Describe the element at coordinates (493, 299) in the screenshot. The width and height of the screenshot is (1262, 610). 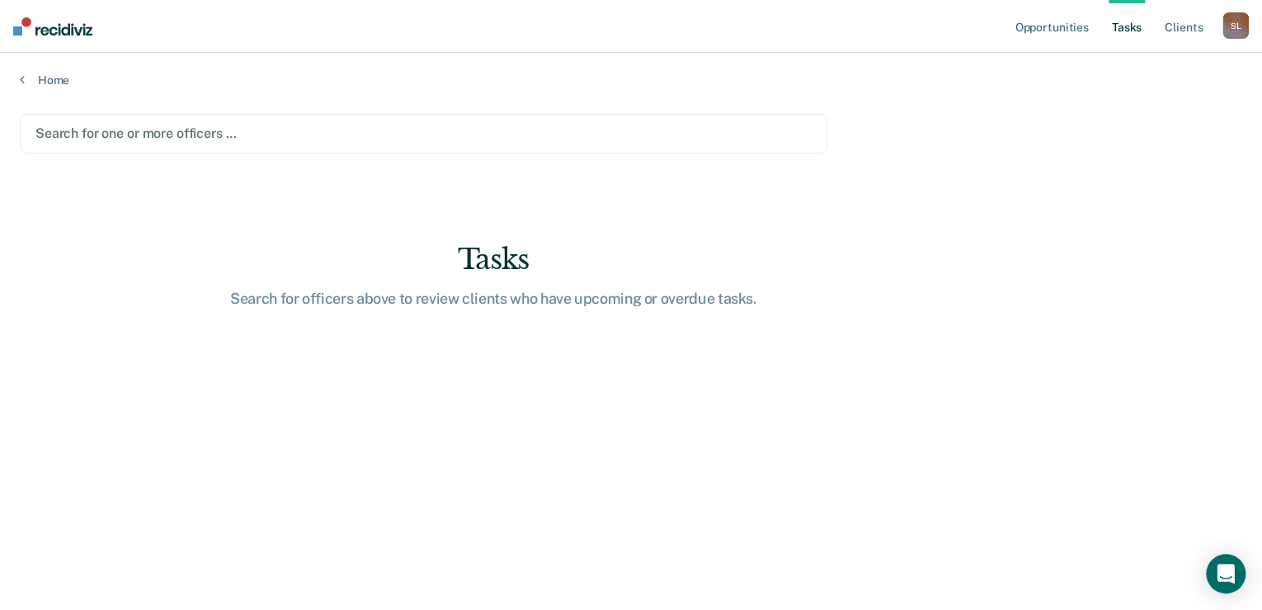
I see `div: Search for officers above to review clients who have upcoming or overdue tasks.` at that location.